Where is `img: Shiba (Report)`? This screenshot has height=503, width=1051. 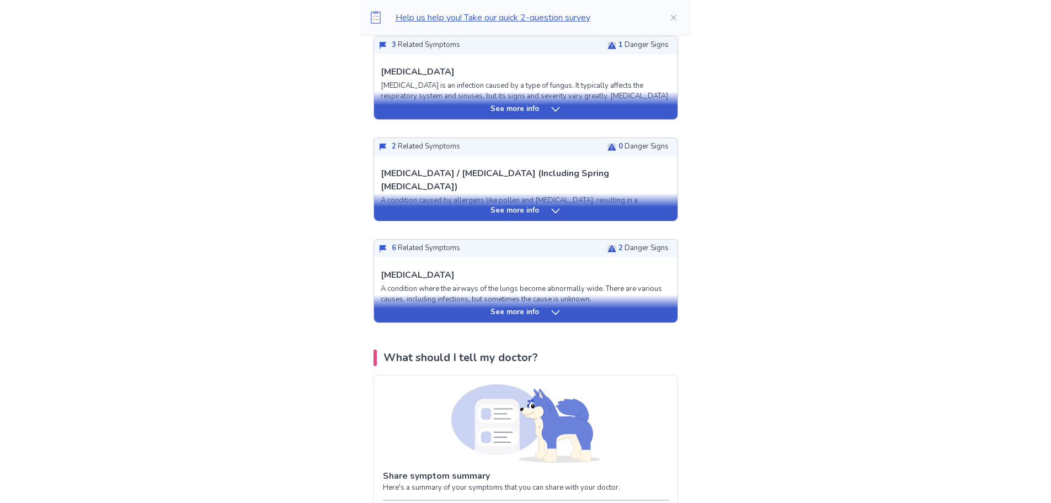 img: Shiba (Report) is located at coordinates (526, 423).